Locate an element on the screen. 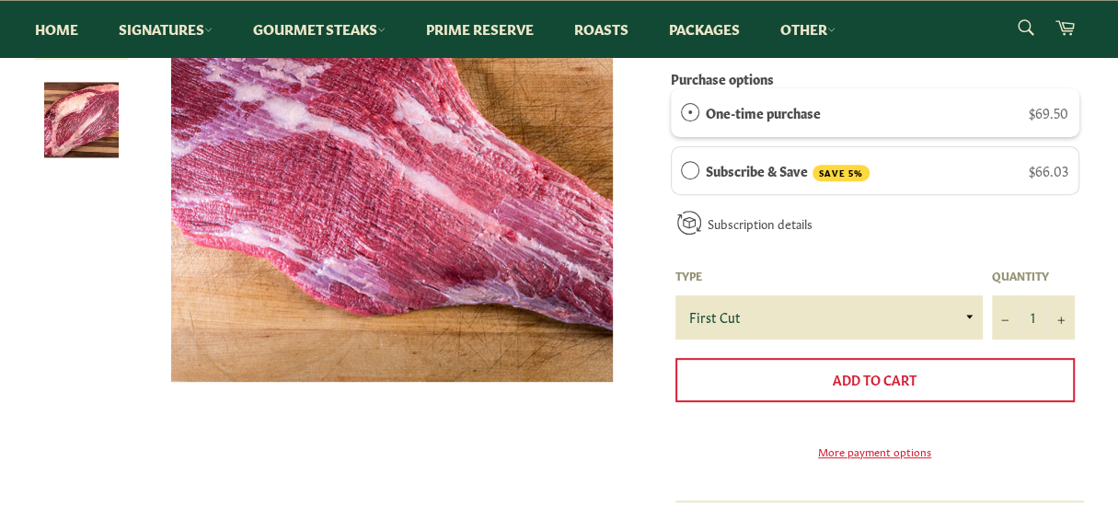  div: Subscribe & Save is located at coordinates (690, 170).